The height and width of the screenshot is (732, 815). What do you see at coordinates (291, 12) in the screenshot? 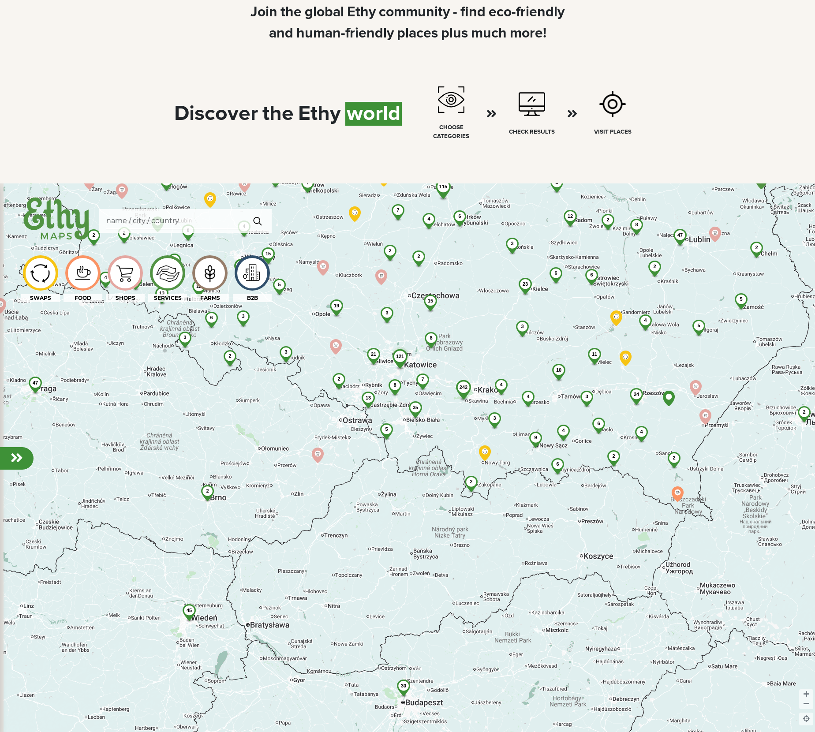
I see `span: the` at bounding box center [291, 12].